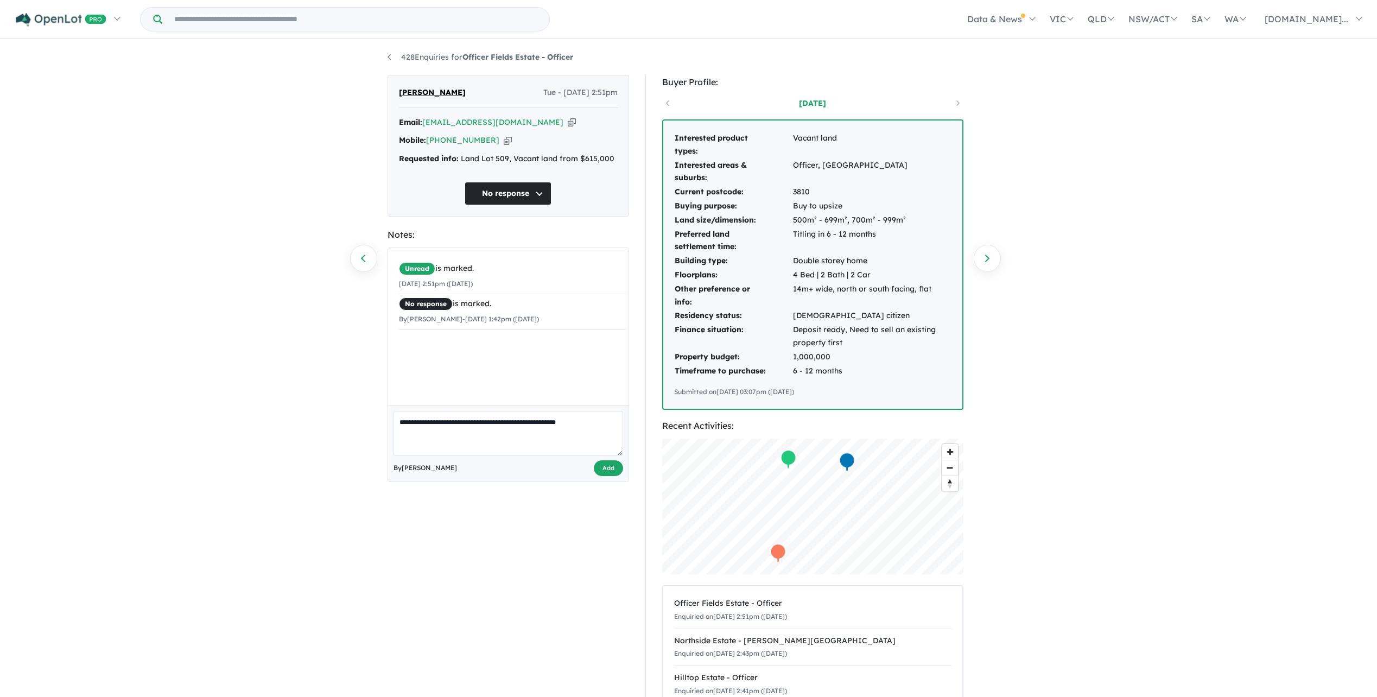 The width and height of the screenshot is (1377, 697). What do you see at coordinates (355, 19) in the screenshot?
I see `input: Try estate name, suburb, builder or developer` at bounding box center [355, 19].